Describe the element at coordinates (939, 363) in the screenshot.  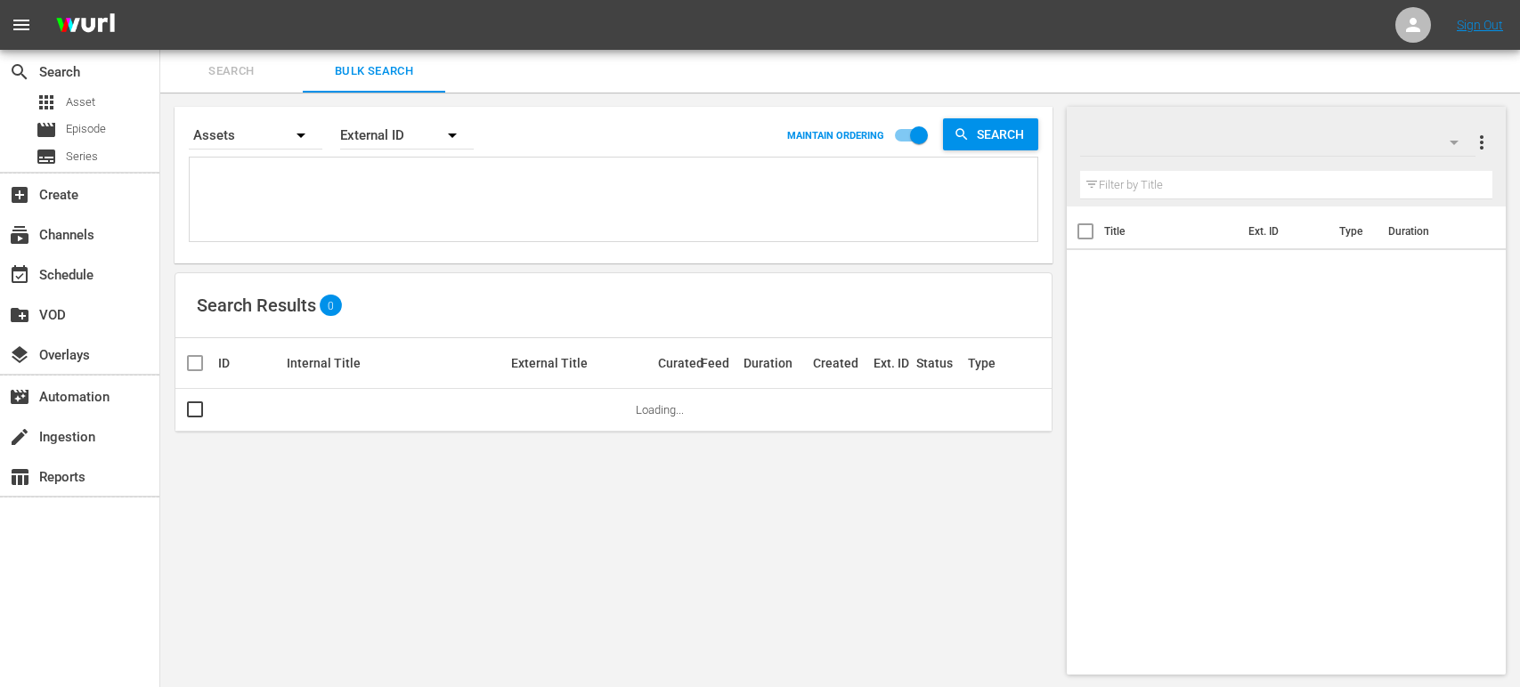
I see `div: Status` at that location.